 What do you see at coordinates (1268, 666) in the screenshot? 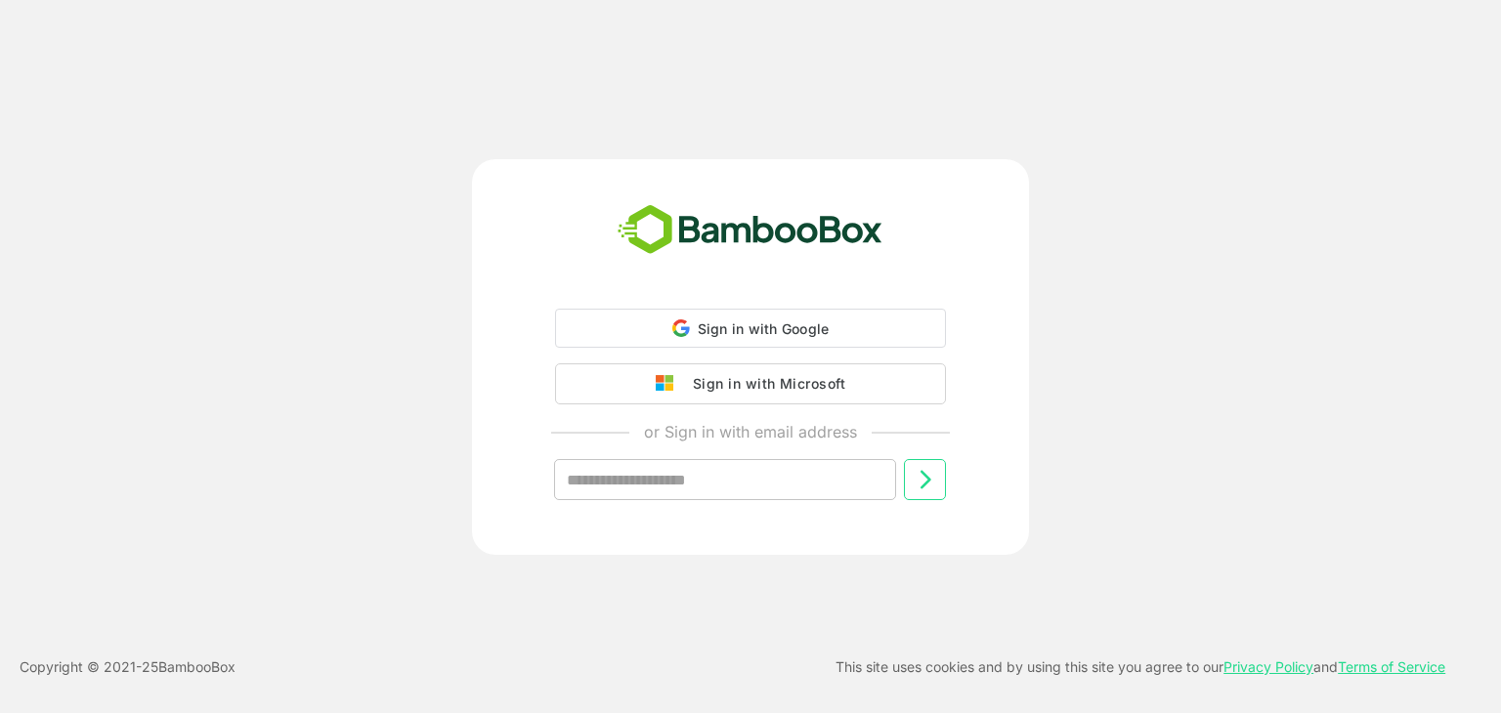
I see `a: Privacy Policy` at bounding box center [1268, 666].